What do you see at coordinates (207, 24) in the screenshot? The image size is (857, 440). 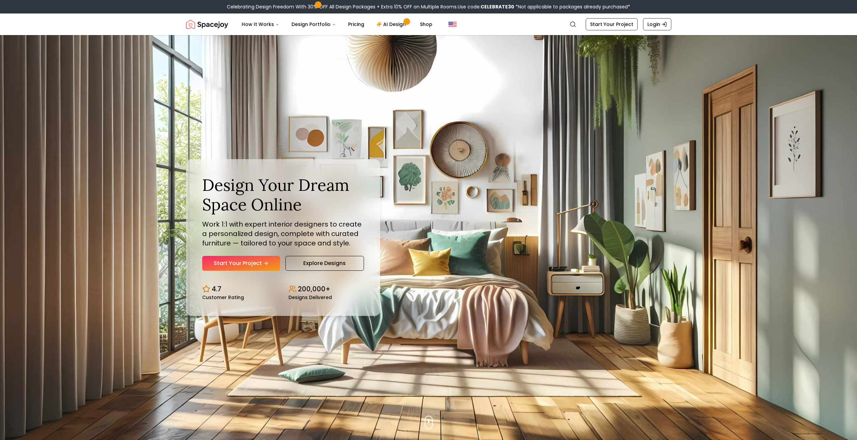 I see `a: Spacejoy` at bounding box center [207, 24].